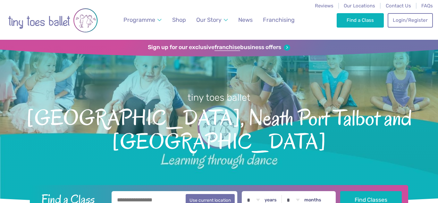 The height and width of the screenshot is (203, 438). What do you see at coordinates (360, 6) in the screenshot?
I see `a: Our Locations` at bounding box center [360, 6].